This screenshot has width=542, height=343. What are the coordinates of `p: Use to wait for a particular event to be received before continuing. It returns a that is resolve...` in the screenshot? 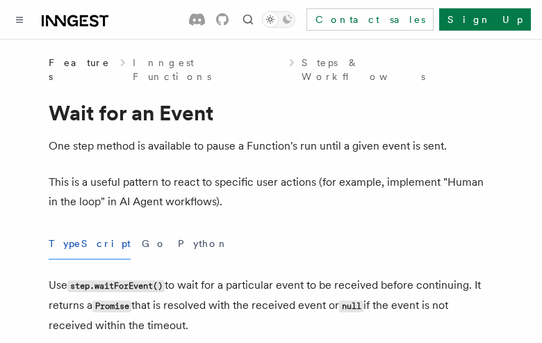 It's located at (271, 305).